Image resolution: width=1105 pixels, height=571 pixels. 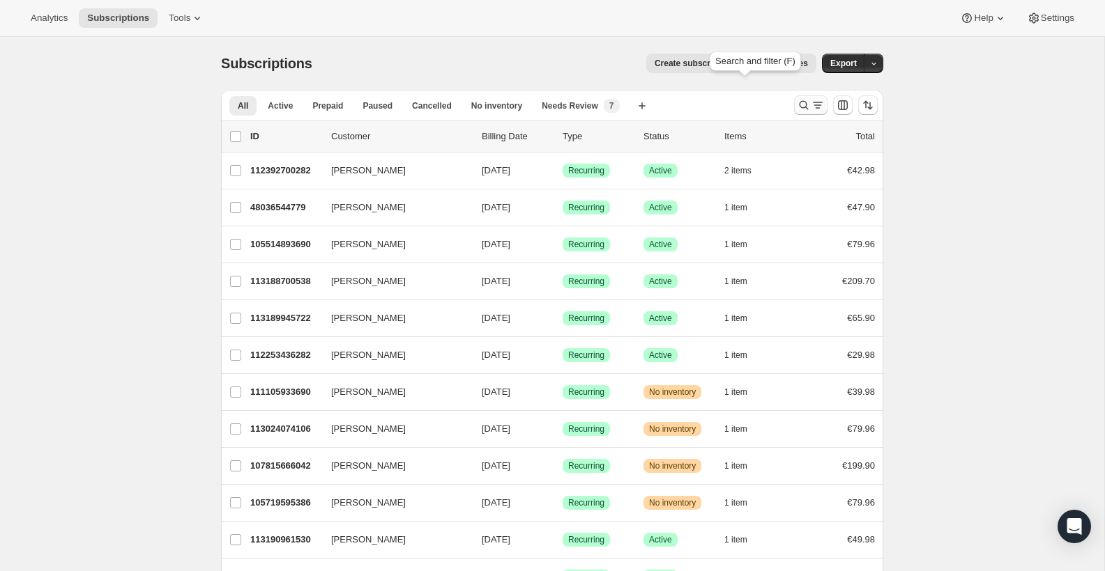 What do you see at coordinates (693, 63) in the screenshot?
I see `span: Create subscription` at bounding box center [693, 63].